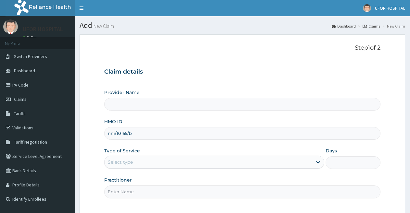 This screenshot has height=213, width=410. I want to click on span: Switch Providers, so click(31, 56).